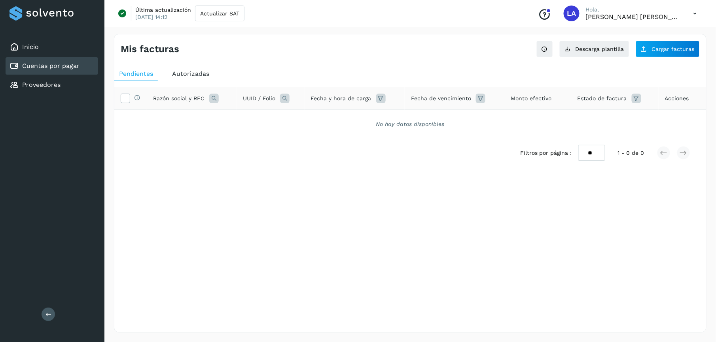 Image resolution: width=716 pixels, height=342 pixels. What do you see at coordinates (546, 153) in the screenshot?
I see `span: Filtros por página :` at bounding box center [546, 153].